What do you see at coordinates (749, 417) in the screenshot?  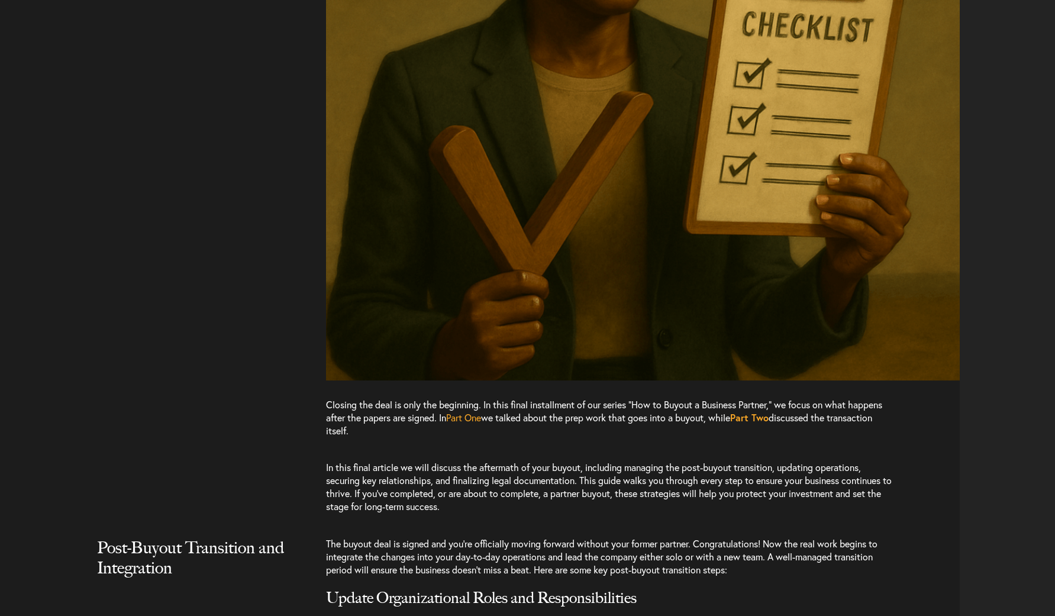 I see `a: Part Two` at bounding box center [749, 417].